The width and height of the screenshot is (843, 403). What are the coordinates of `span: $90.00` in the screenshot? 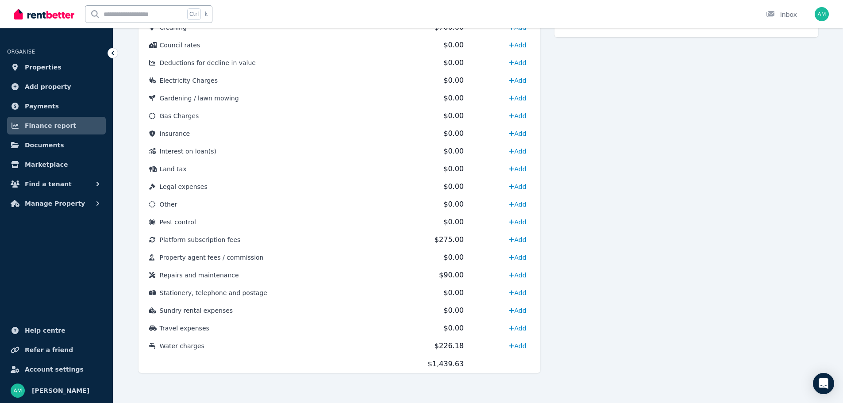 It's located at (451, 275).